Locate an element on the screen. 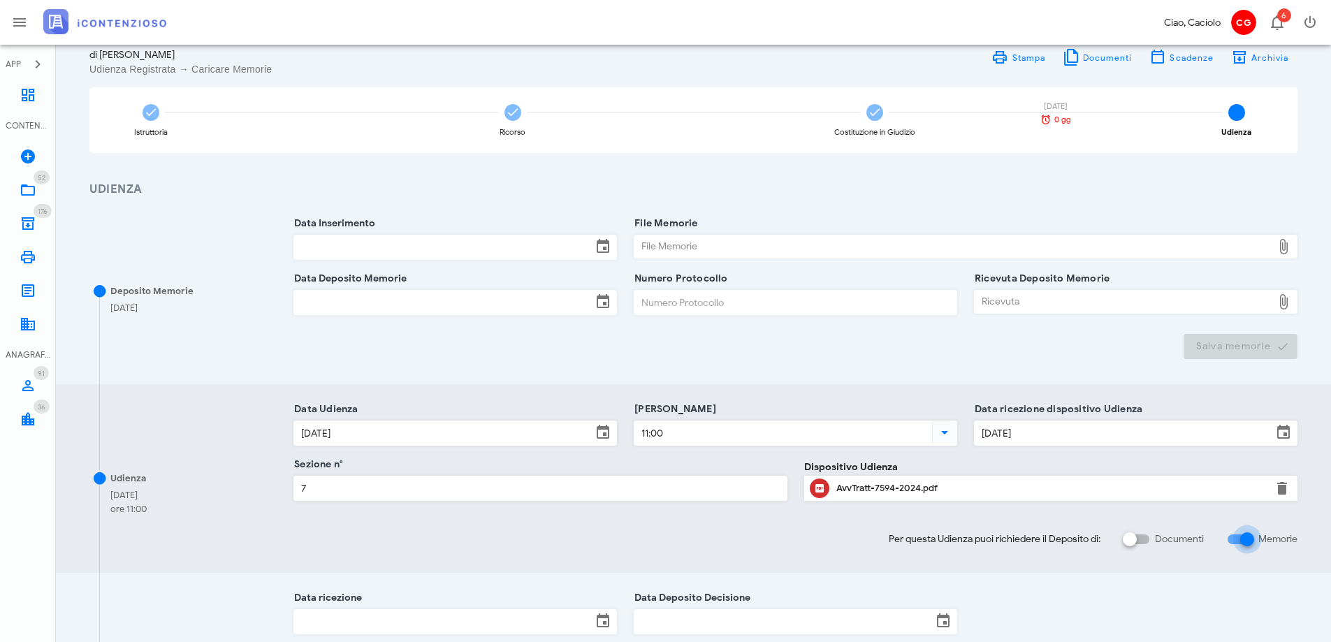  button: Documenti is located at coordinates (1097, 57).